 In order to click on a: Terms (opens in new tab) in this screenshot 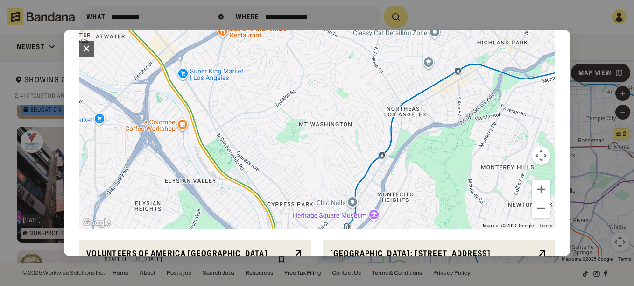, I will do `click(545, 225)`.